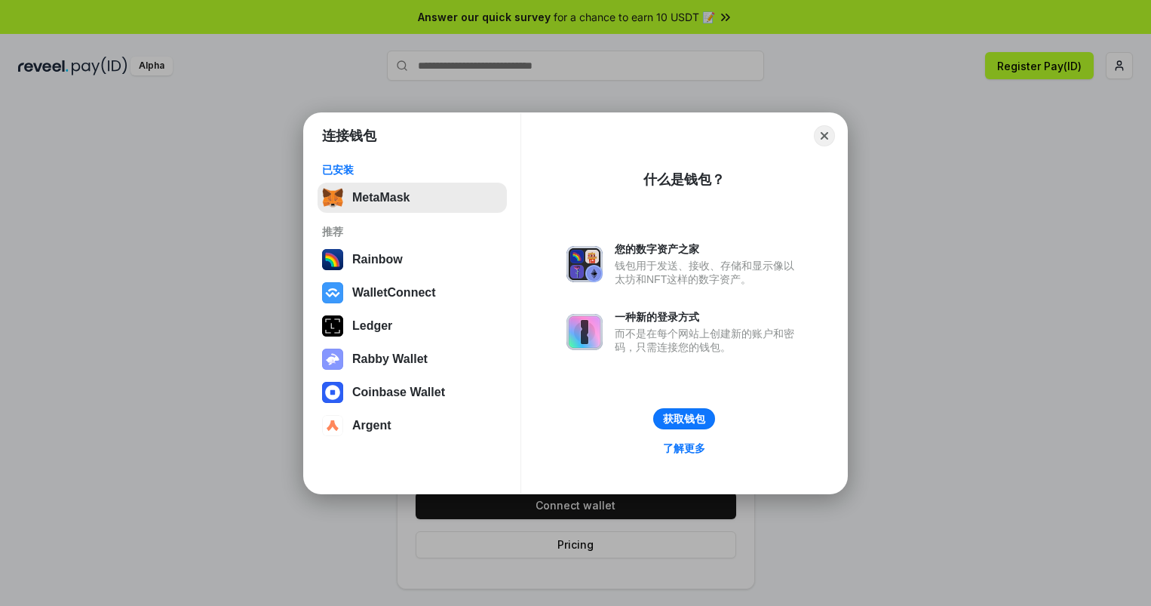 The height and width of the screenshot is (606, 1151). What do you see at coordinates (412, 425) in the screenshot?
I see `button: Argent` at bounding box center [412, 425].